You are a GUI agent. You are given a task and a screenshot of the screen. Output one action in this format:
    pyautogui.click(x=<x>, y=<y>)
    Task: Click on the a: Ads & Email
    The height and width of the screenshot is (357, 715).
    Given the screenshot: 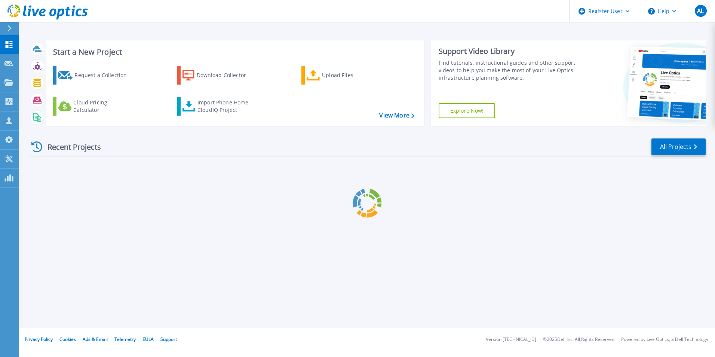 What is the action you would take?
    pyautogui.click(x=95, y=339)
    